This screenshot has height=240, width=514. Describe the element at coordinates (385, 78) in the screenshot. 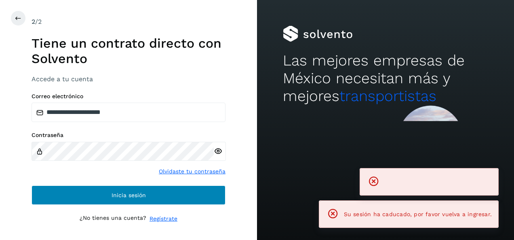

I see `h2: Las mejores empresas de México necesitan más y mejores` at that location.